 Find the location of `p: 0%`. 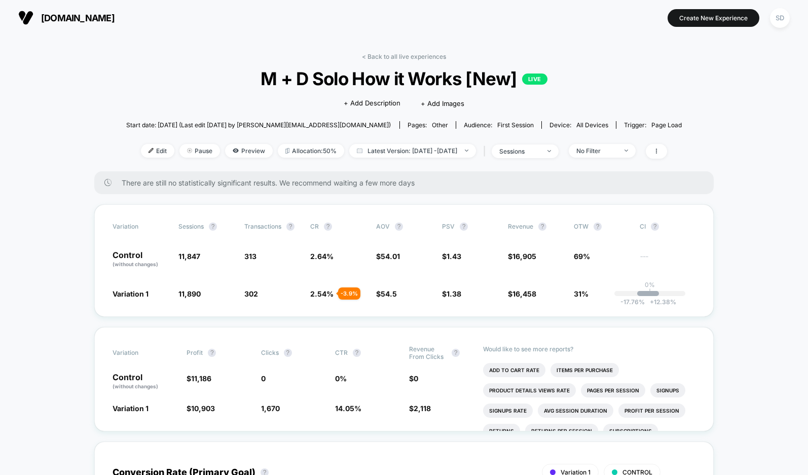

p: 0% is located at coordinates (650, 284).